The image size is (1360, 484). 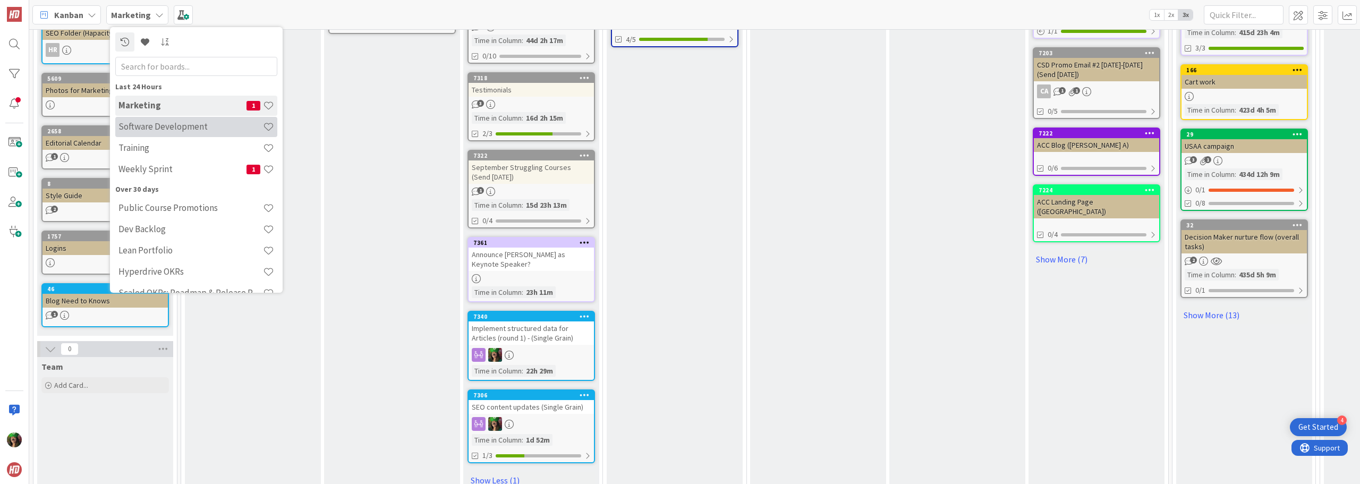 What do you see at coordinates (1244, 190) in the screenshot?
I see `div: 0/1` at bounding box center [1244, 190].